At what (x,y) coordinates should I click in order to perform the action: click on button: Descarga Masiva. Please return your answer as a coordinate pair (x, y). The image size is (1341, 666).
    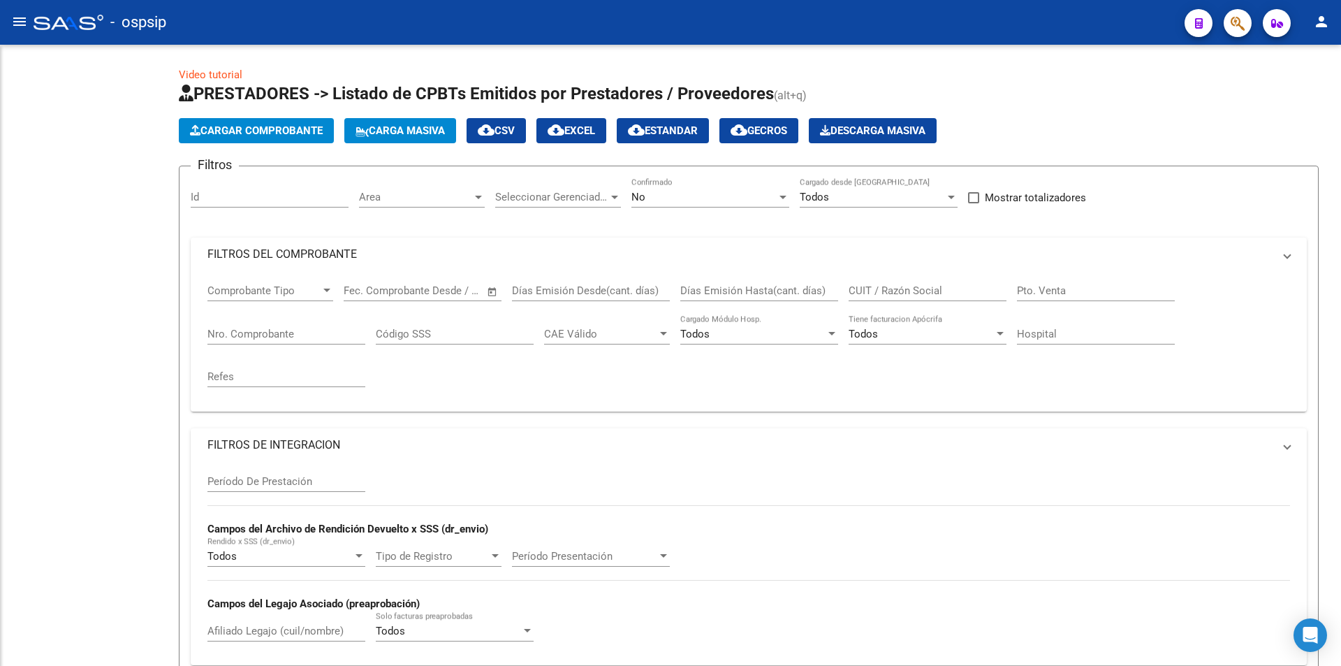
    Looking at the image, I should click on (873, 131).